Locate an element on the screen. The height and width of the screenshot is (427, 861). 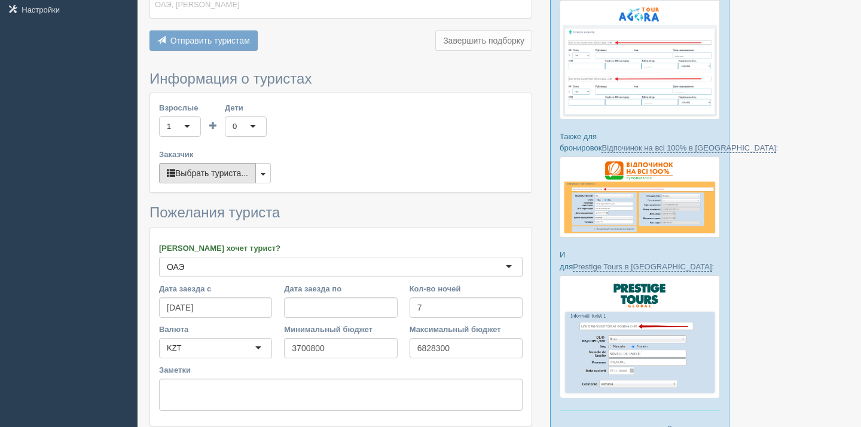
div: ОАЭ is located at coordinates (176, 267).